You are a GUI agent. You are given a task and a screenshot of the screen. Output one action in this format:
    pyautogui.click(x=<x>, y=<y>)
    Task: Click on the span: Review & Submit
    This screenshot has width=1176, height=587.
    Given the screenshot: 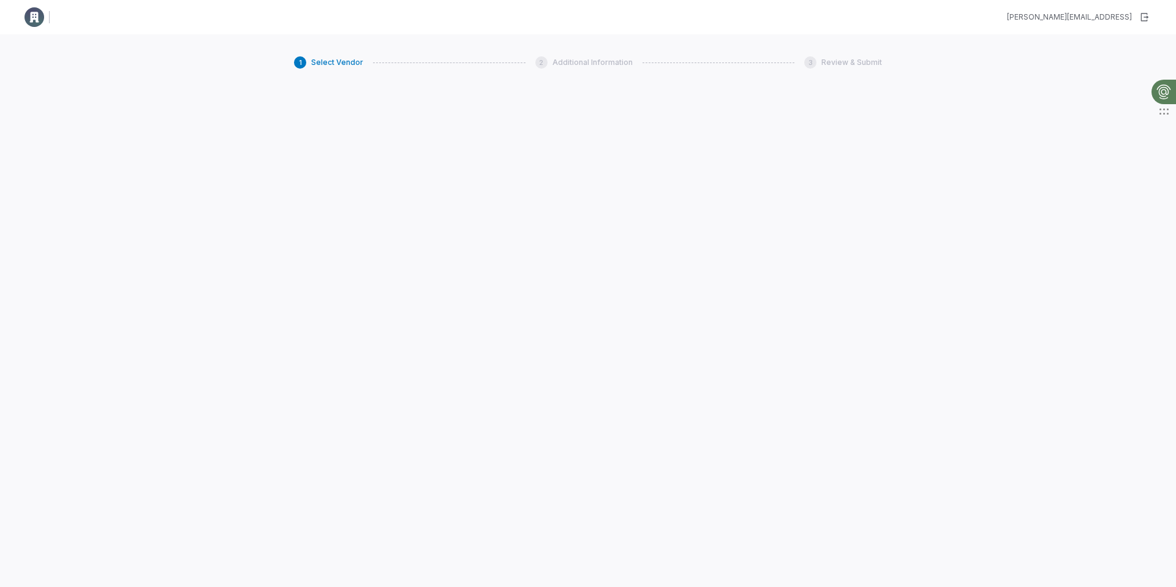 What is the action you would take?
    pyautogui.click(x=851, y=62)
    